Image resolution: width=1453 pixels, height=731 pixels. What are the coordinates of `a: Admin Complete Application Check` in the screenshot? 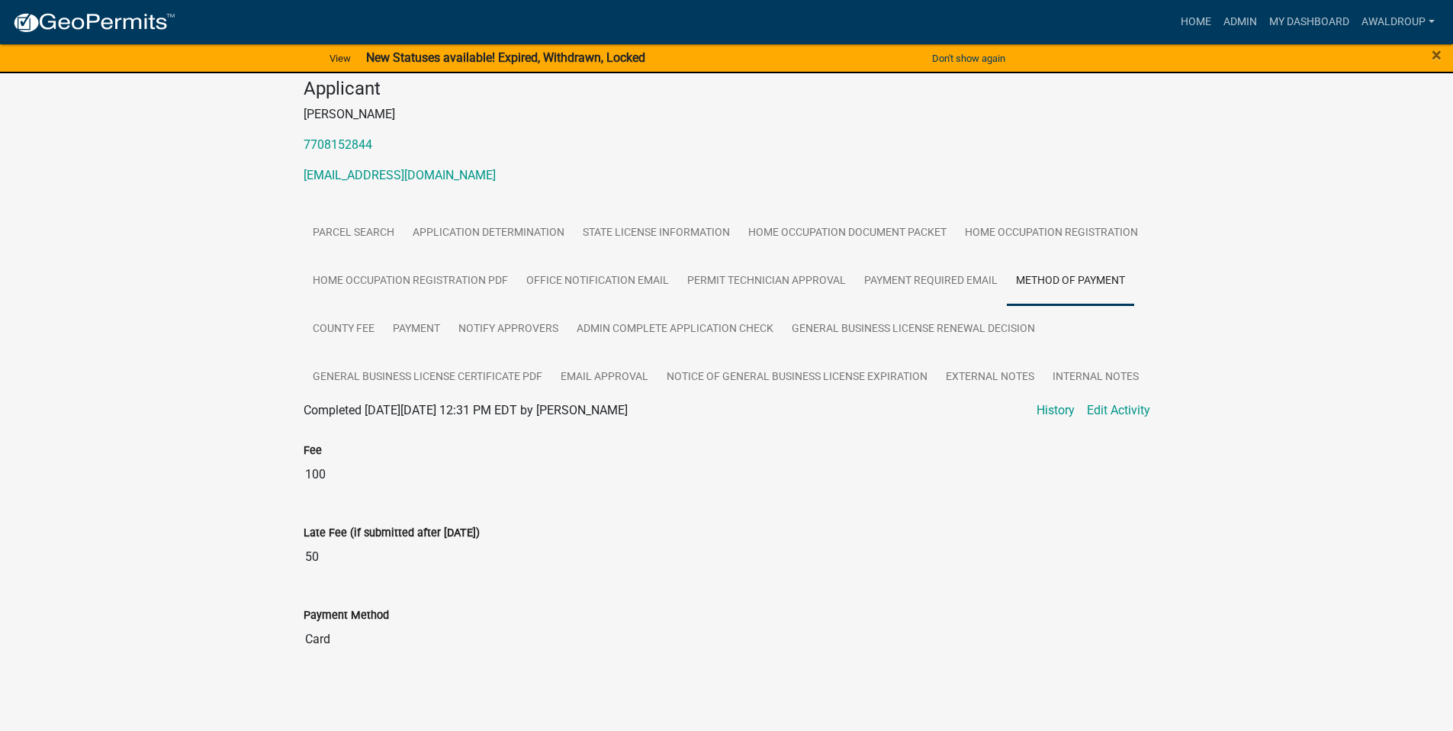 It's located at (675, 329).